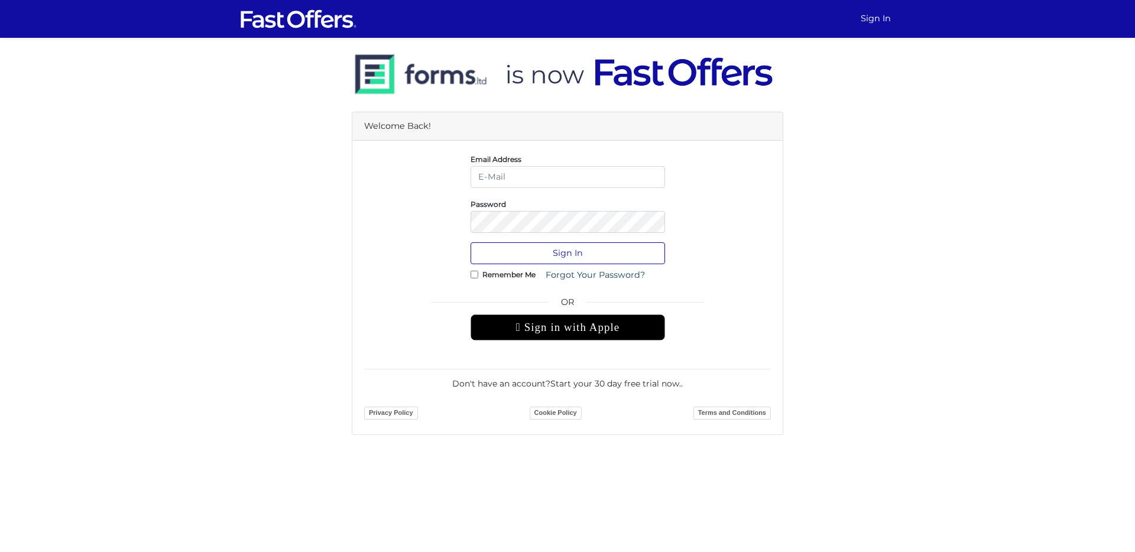  Describe the element at coordinates (567, 379) in the screenshot. I see `div: Don't have an account? .` at that location.